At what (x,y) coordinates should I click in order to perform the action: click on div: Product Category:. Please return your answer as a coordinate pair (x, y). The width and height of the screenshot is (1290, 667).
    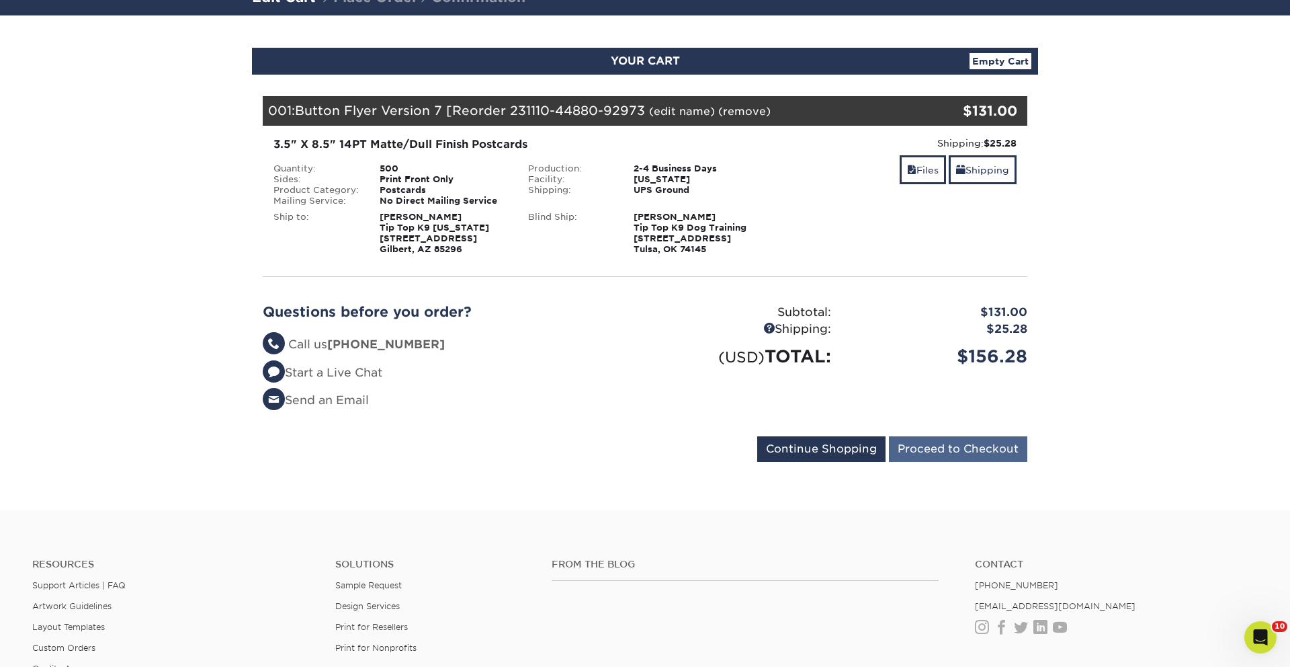
    Looking at the image, I should click on (317, 190).